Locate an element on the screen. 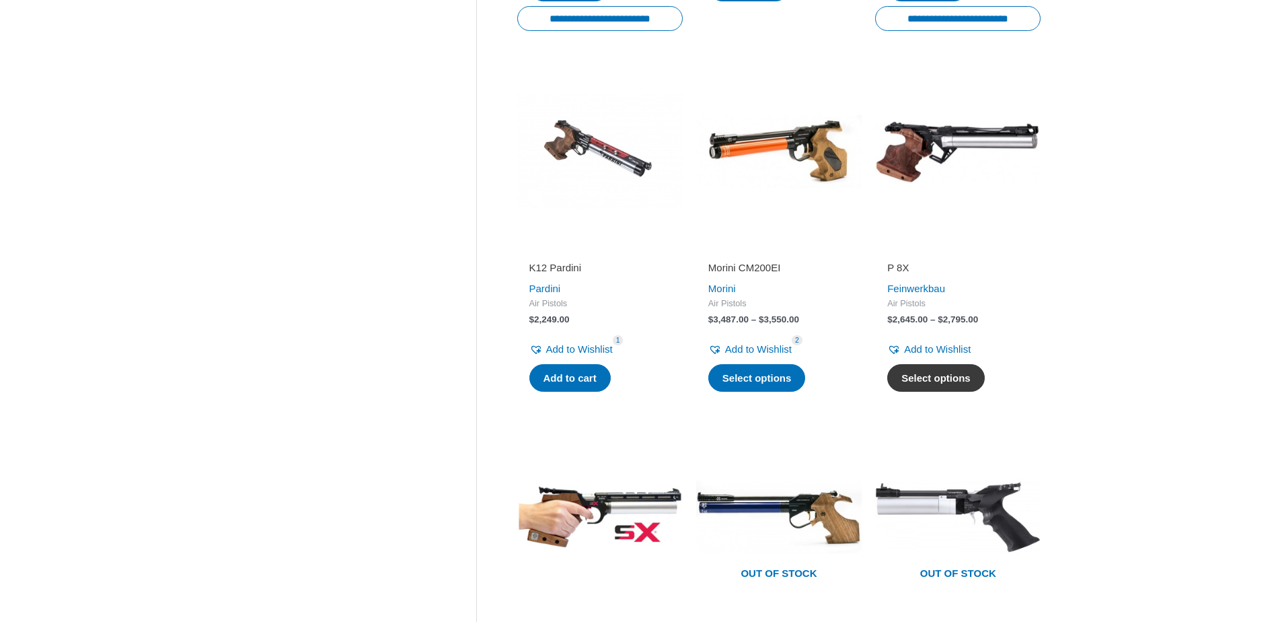  img: K12 Pardini is located at coordinates (600, 151).